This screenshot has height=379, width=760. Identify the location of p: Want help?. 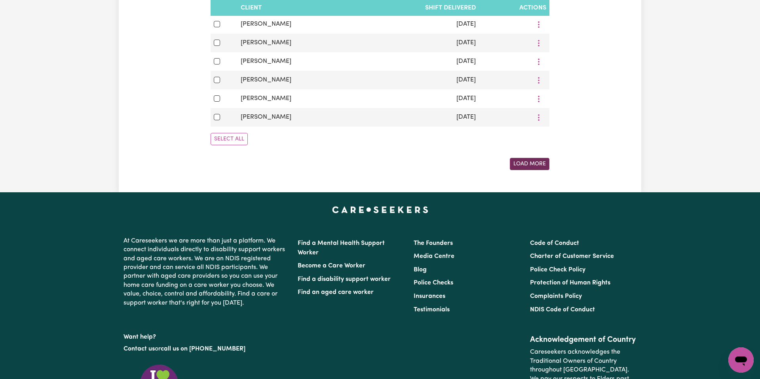
(206, 336).